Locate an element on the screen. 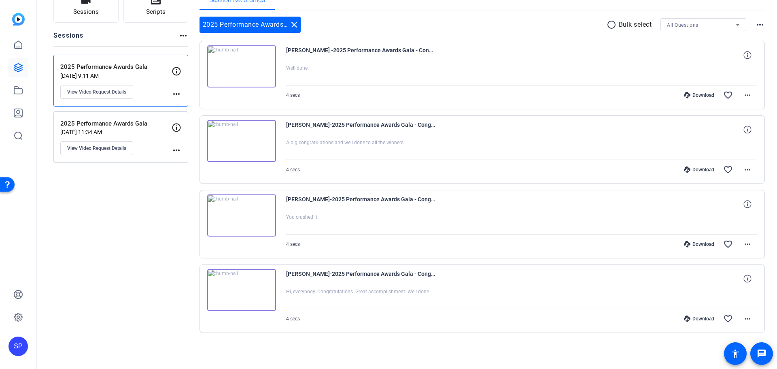 Image resolution: width=777 pixels, height=369 pixels. span: Sessions is located at coordinates (86, 12).